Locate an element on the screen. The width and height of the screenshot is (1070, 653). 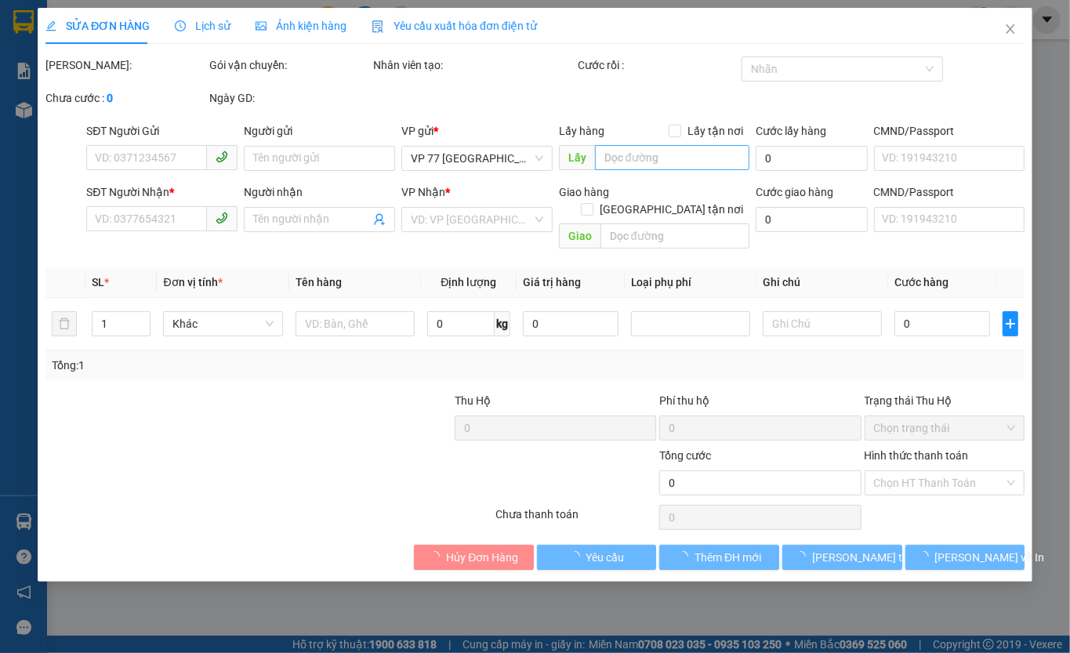
input: Cước lấy hàng is located at coordinates (812, 158).